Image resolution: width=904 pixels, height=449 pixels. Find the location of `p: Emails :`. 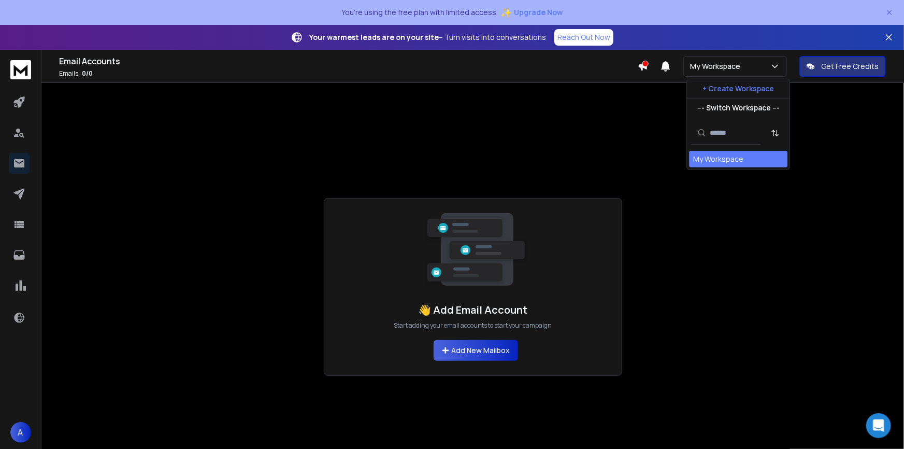

p: Emails : is located at coordinates (348, 74).